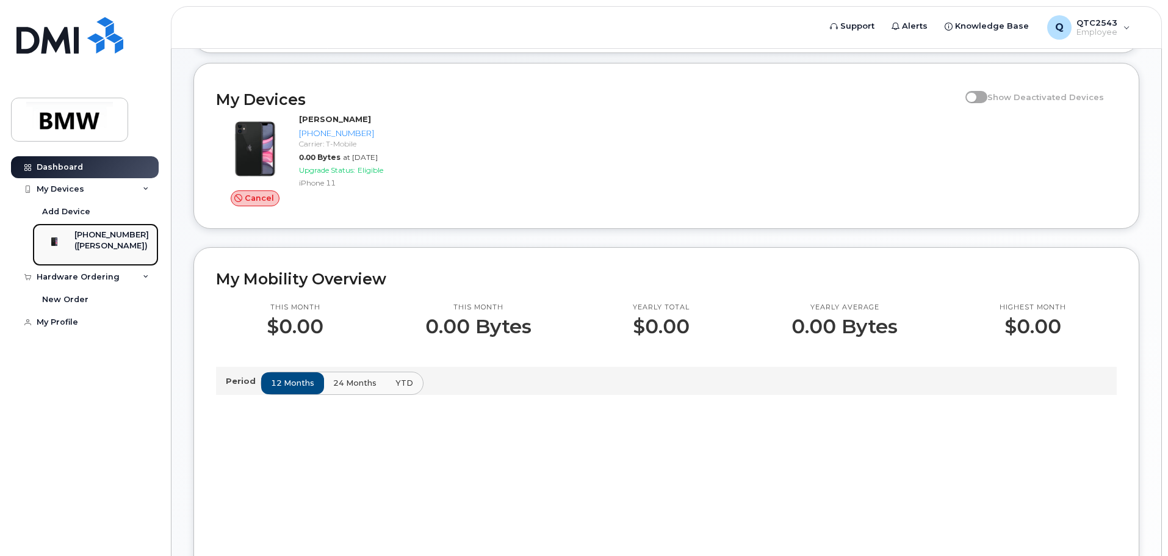 Image resolution: width=1168 pixels, height=556 pixels. Describe the element at coordinates (666, 279) in the screenshot. I see `h2: My Mobility Overview` at that location.